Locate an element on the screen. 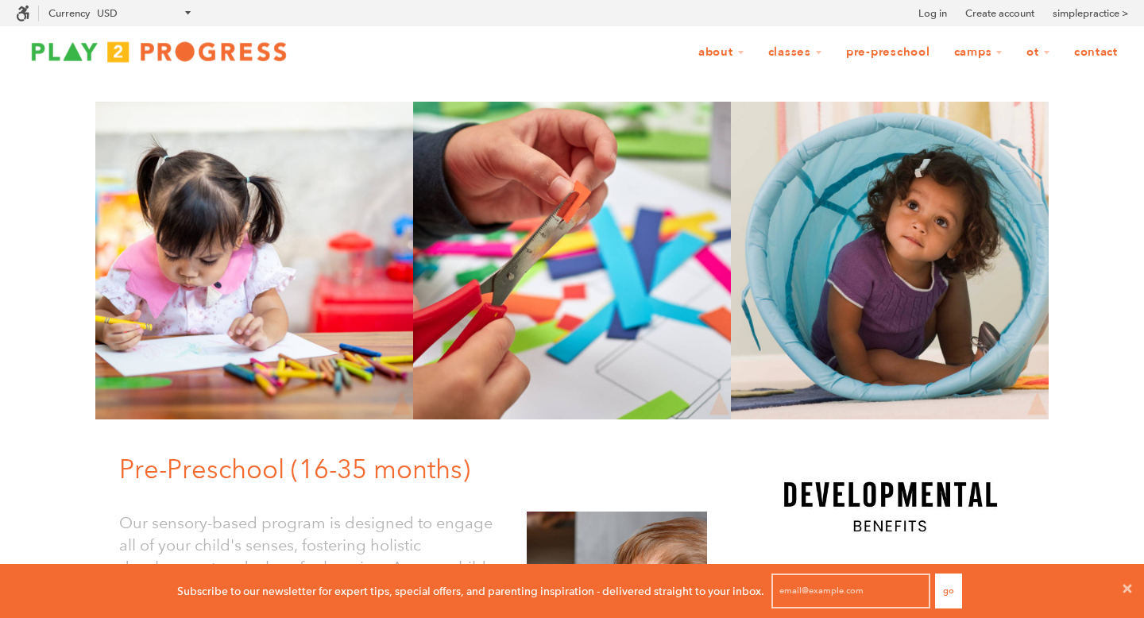 Image resolution: width=1144 pixels, height=618 pixels. a: OT is located at coordinates (1038, 52).